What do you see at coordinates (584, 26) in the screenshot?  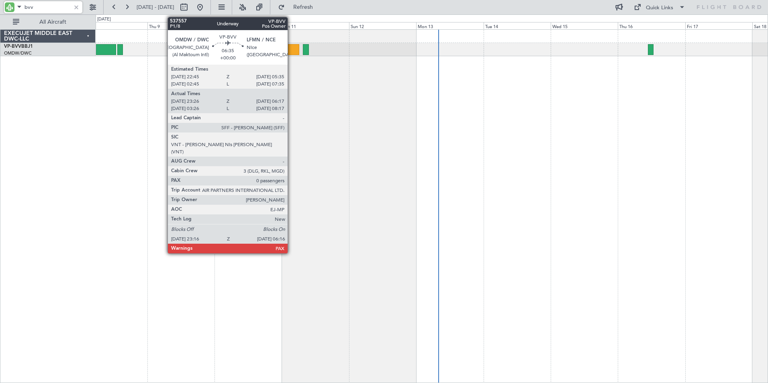 I see `div: Wed 15` at bounding box center [584, 26].